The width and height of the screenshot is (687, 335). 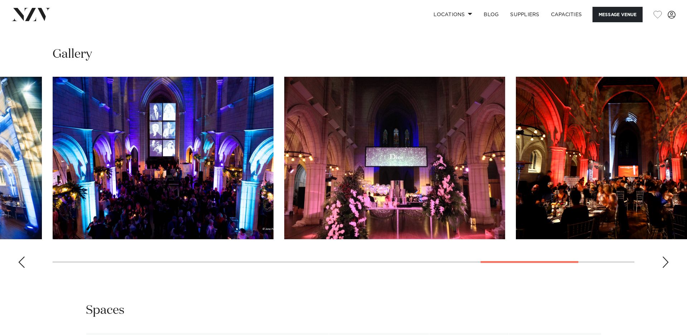 What do you see at coordinates (525, 14) in the screenshot?
I see `a: SUPPLIERS` at bounding box center [525, 14].